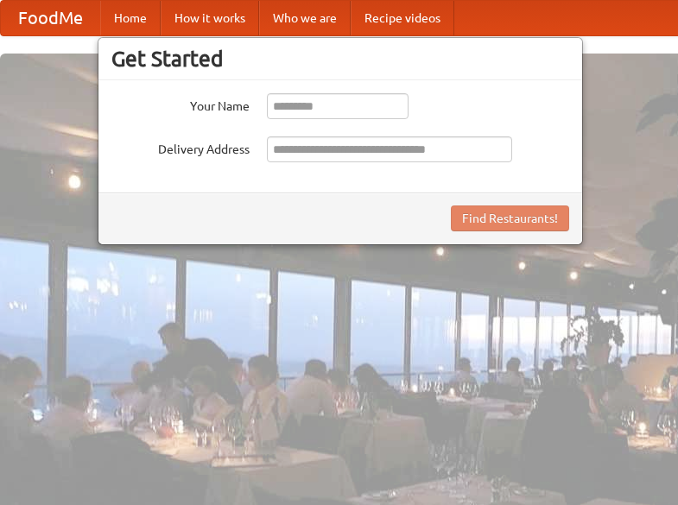 The height and width of the screenshot is (505, 678). What do you see at coordinates (181, 104) in the screenshot?
I see `label: Your Name` at bounding box center [181, 104].